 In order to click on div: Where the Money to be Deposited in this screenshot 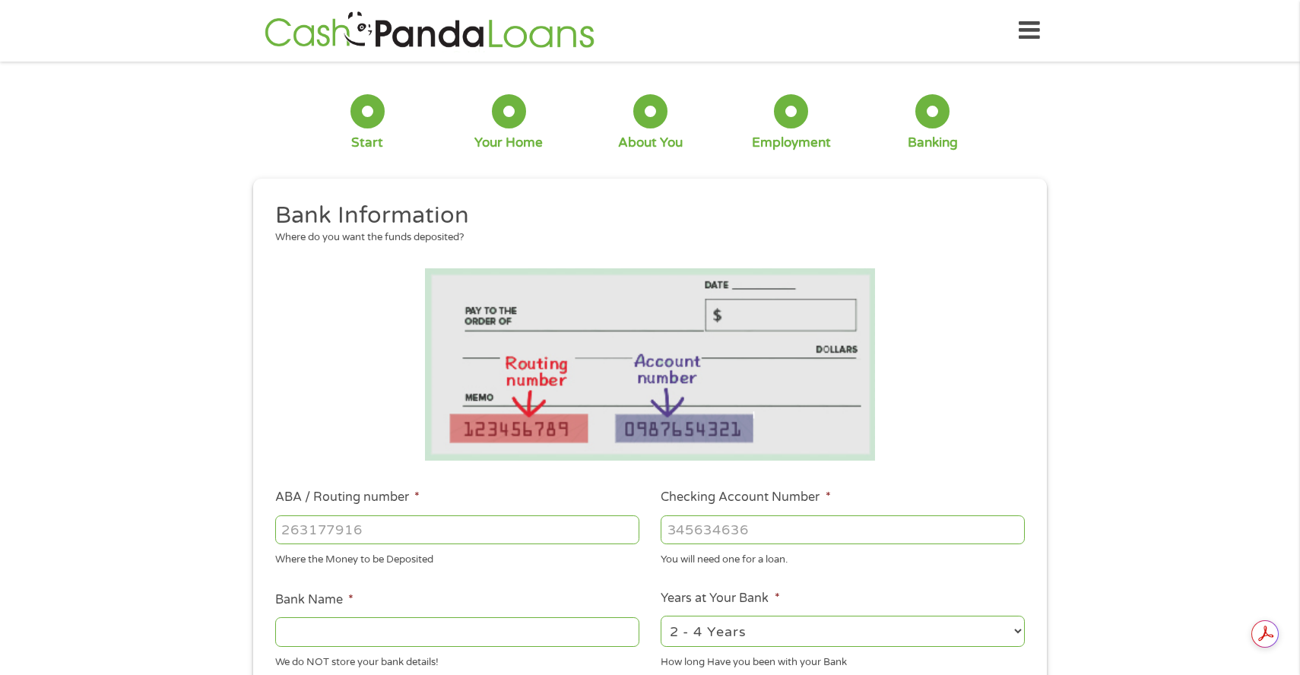, I will do `click(457, 557)`.